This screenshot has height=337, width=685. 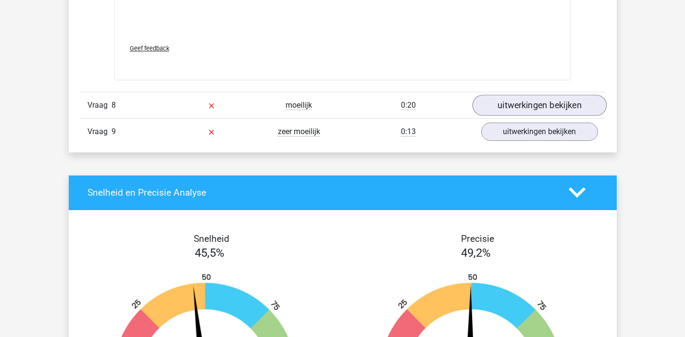 I want to click on span: 0:20, so click(x=408, y=105).